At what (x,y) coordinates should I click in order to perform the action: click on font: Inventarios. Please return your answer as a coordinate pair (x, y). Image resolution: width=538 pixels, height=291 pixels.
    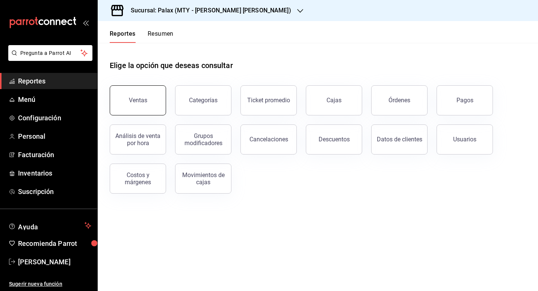
    Looking at the image, I should click on (35, 173).